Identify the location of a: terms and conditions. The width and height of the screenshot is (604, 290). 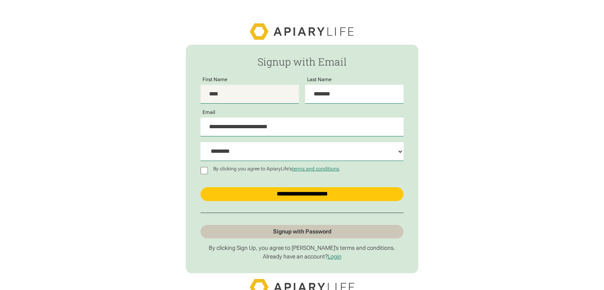
(315, 169).